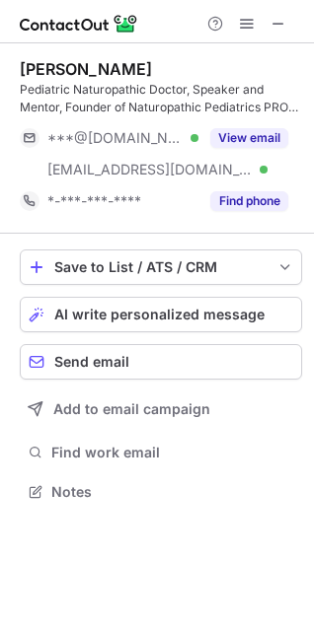  What do you see at coordinates (161, 409) in the screenshot?
I see `button: Add to email campaign` at bounding box center [161, 409].